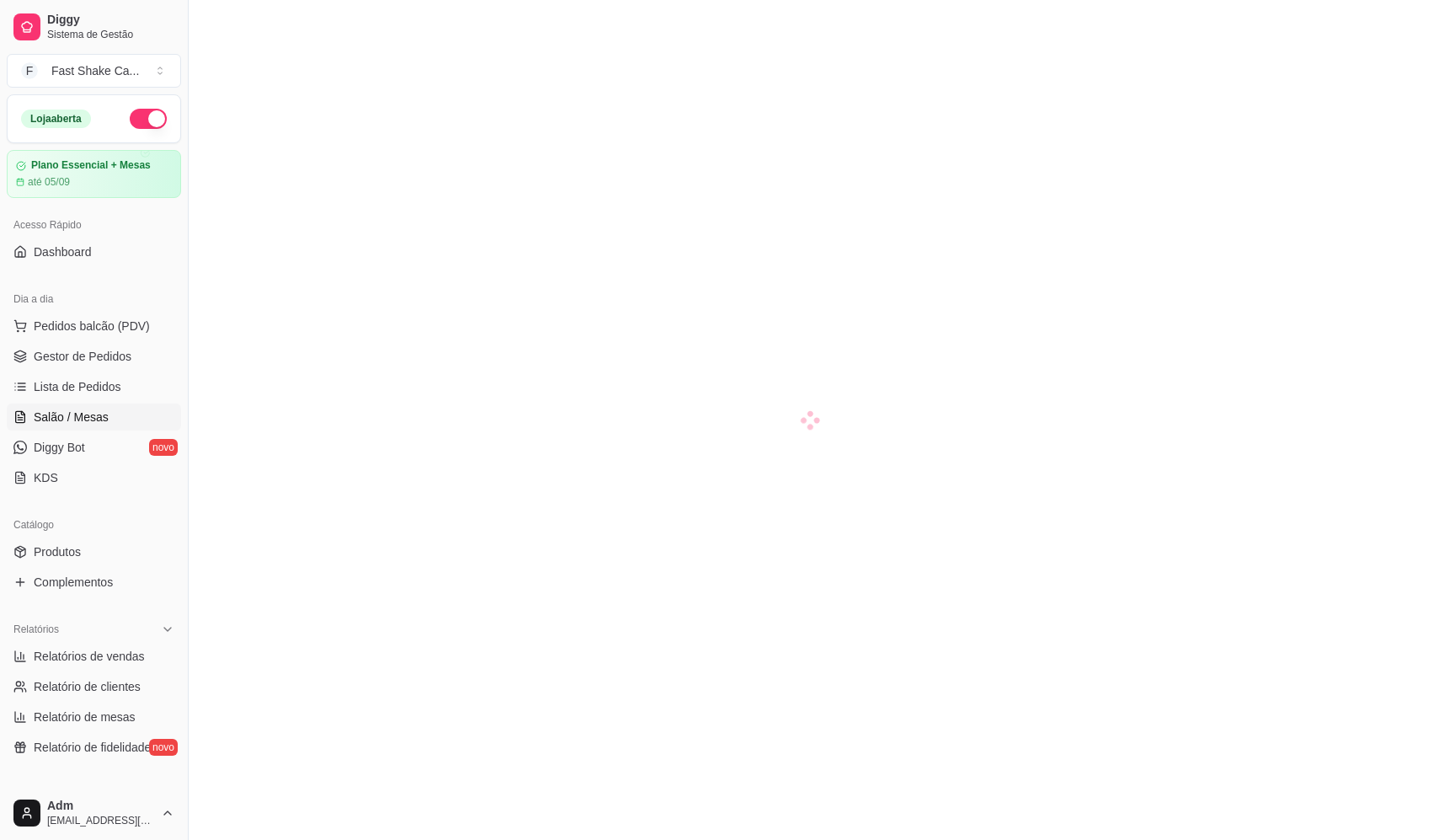  I want to click on a: Salão / Mesas, so click(93, 417).